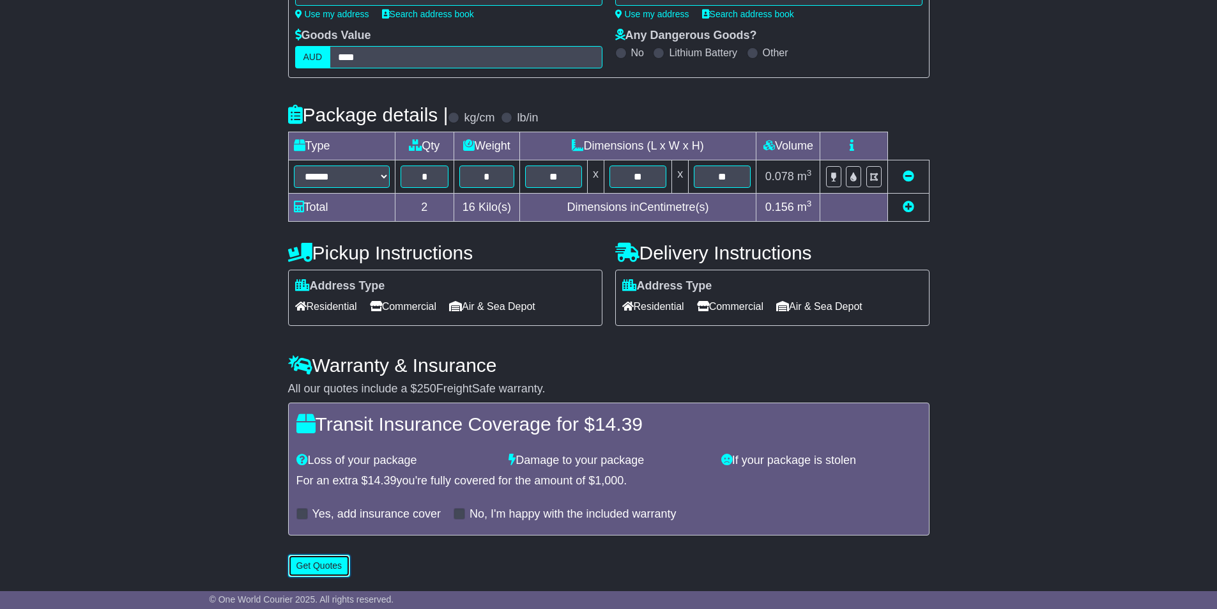 This screenshot has height=609, width=1217. I want to click on a: Add new item, so click(909, 207).